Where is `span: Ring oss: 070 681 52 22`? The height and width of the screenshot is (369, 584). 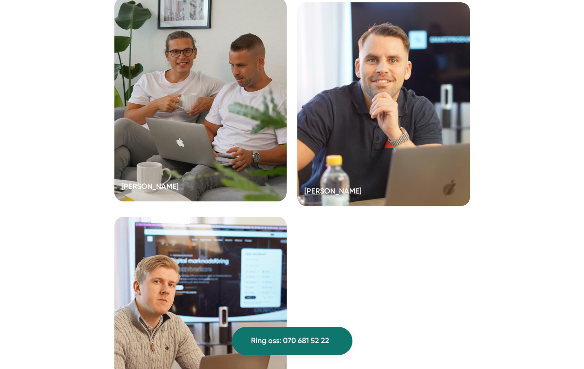 span: Ring oss: 070 681 52 22 is located at coordinates (290, 341).